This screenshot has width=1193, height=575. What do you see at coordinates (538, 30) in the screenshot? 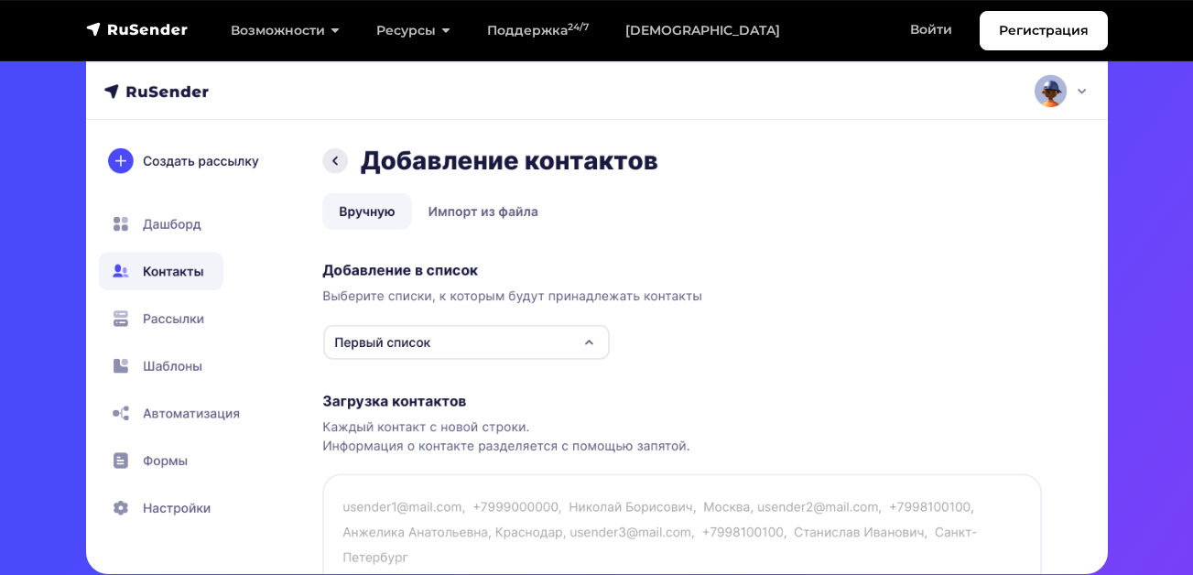
I see `a: Поддержка24/7` at bounding box center [538, 30].